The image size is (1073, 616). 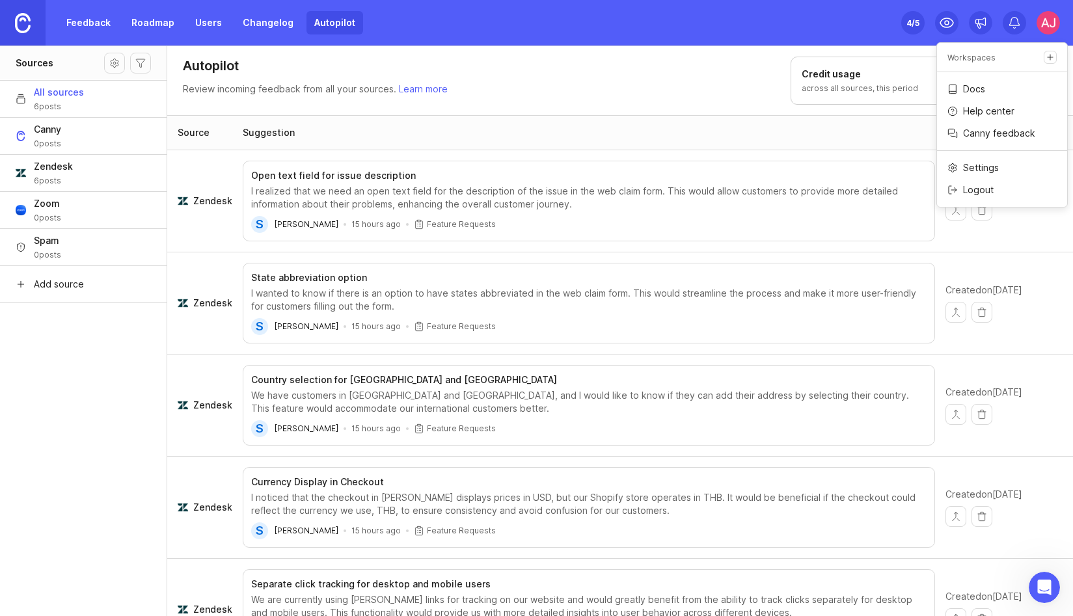 What do you see at coordinates (21, 136) in the screenshot?
I see `img: Canny` at bounding box center [21, 136].